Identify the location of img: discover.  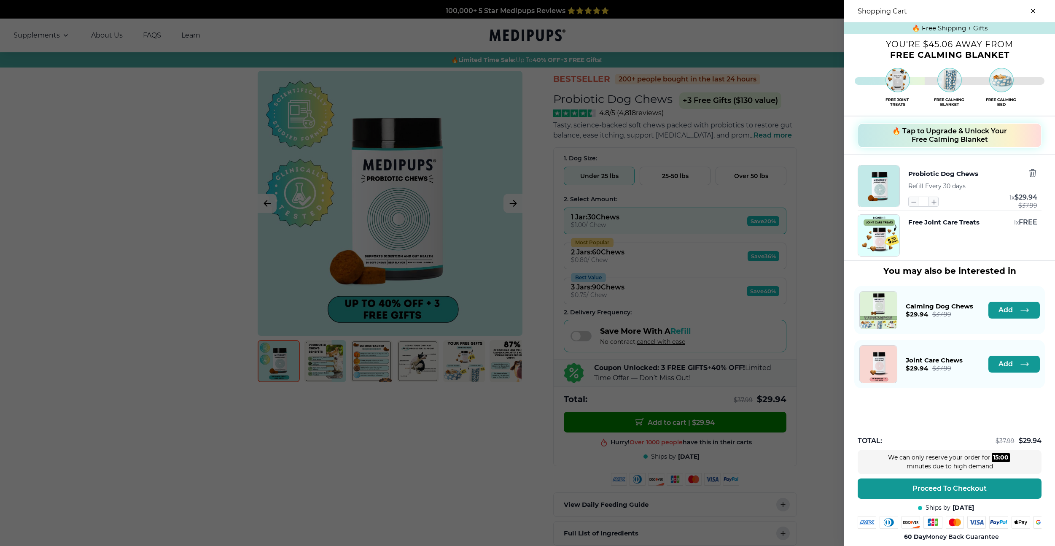
(911, 522).